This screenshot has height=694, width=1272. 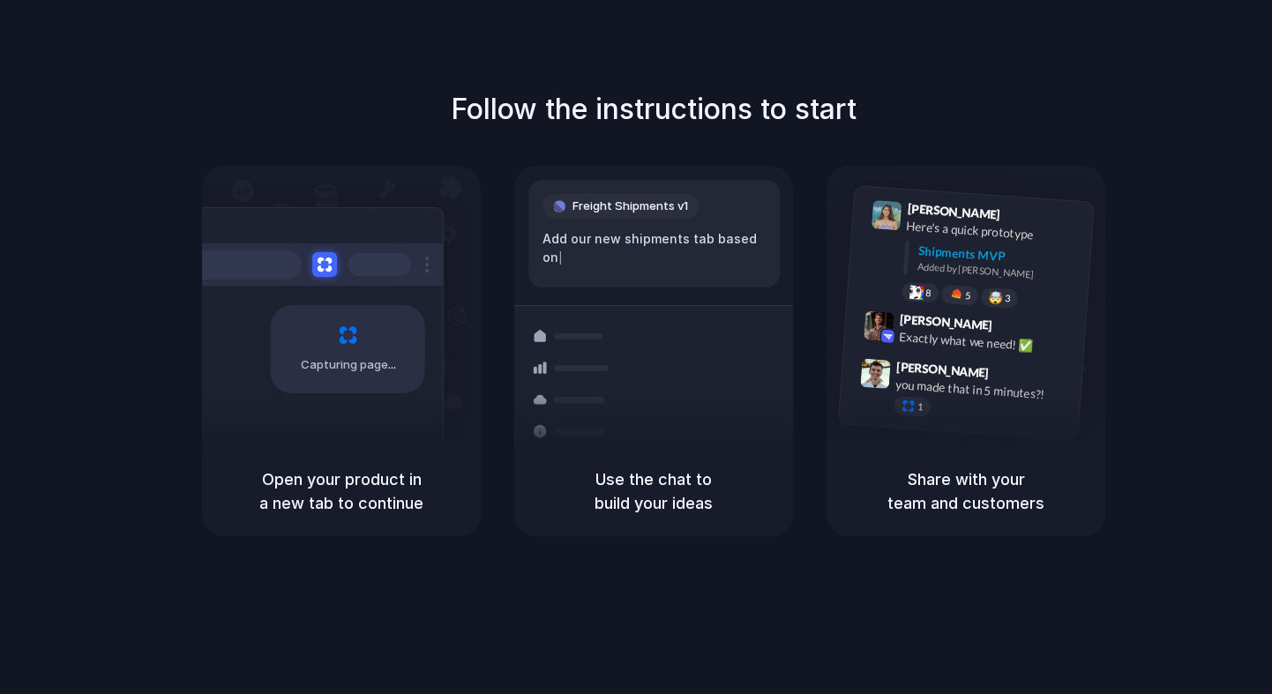 What do you see at coordinates (630, 206) in the screenshot?
I see `span: Freight Shipments v1` at bounding box center [630, 206].